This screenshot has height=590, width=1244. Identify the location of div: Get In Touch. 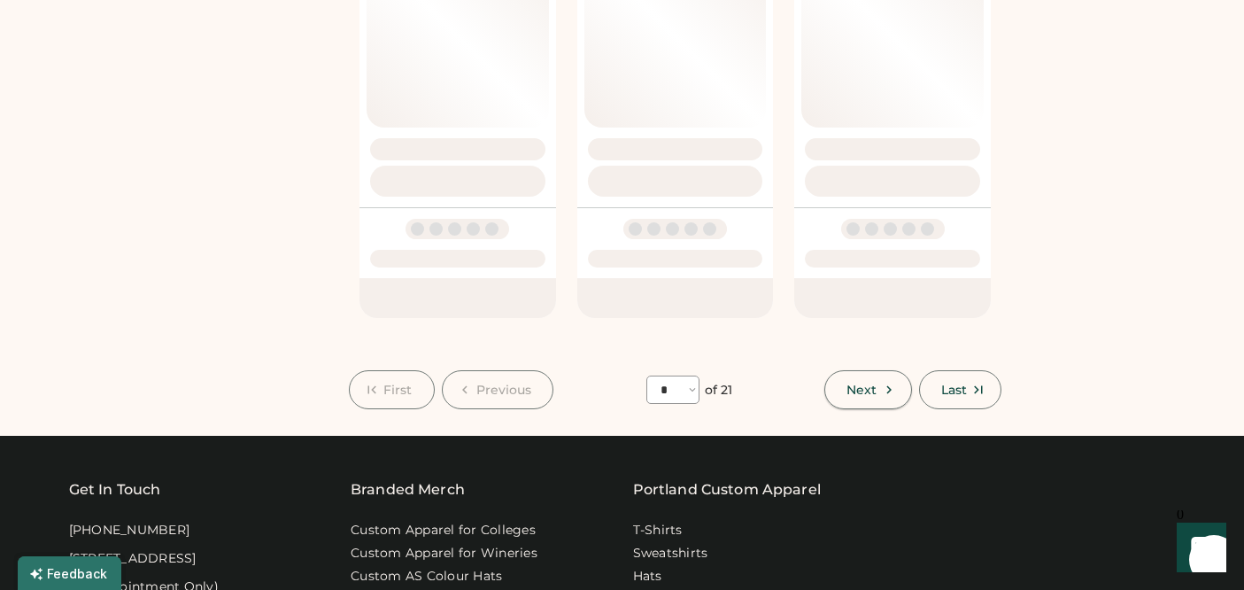
(115, 490).